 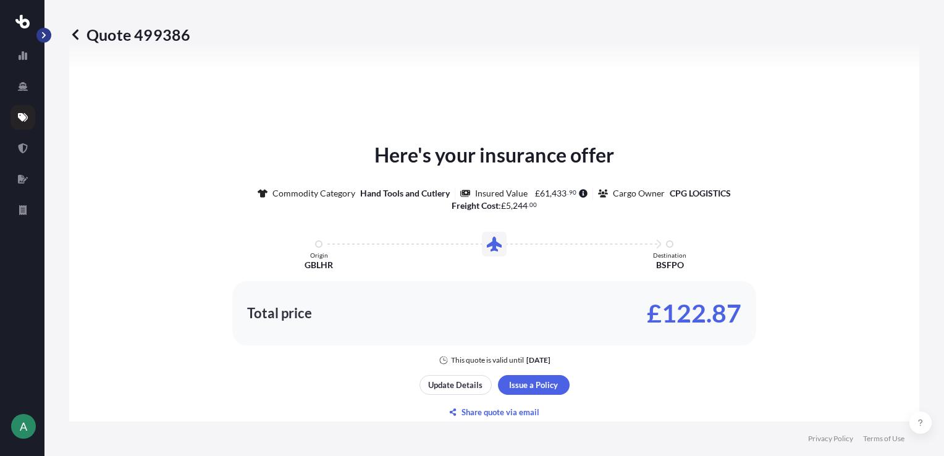 What do you see at coordinates (883, 439) in the screenshot?
I see `p: Terms of Use` at bounding box center [883, 439].